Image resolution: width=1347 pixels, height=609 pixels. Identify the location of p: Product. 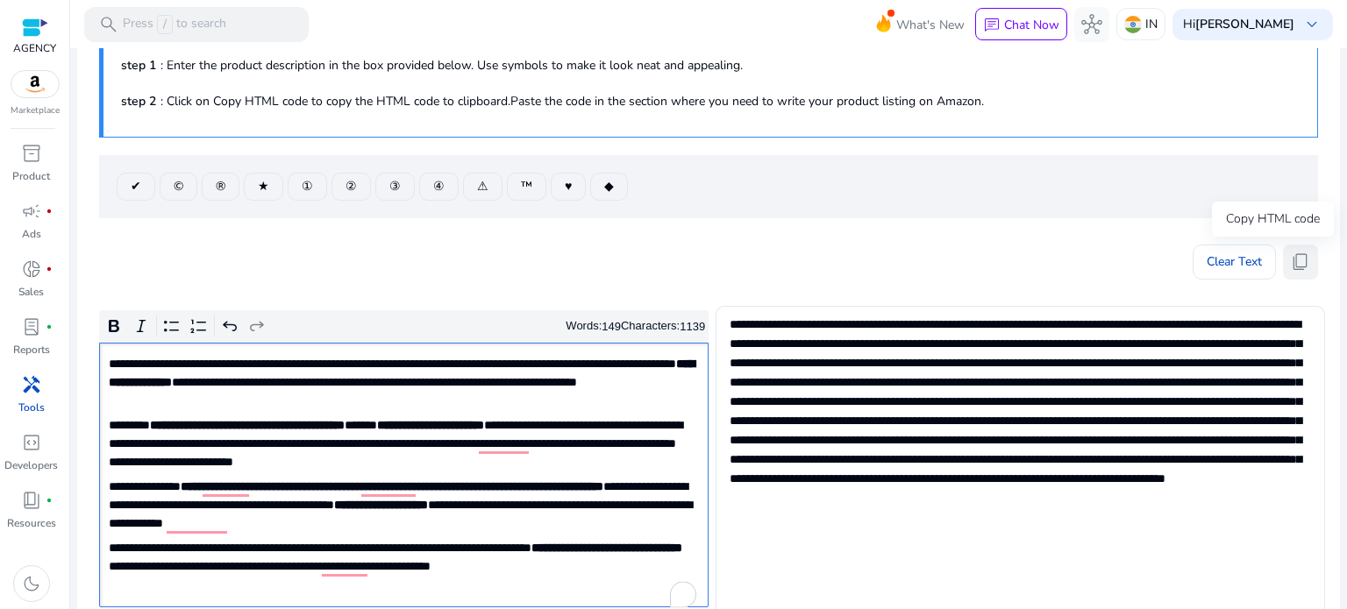
(31, 176).